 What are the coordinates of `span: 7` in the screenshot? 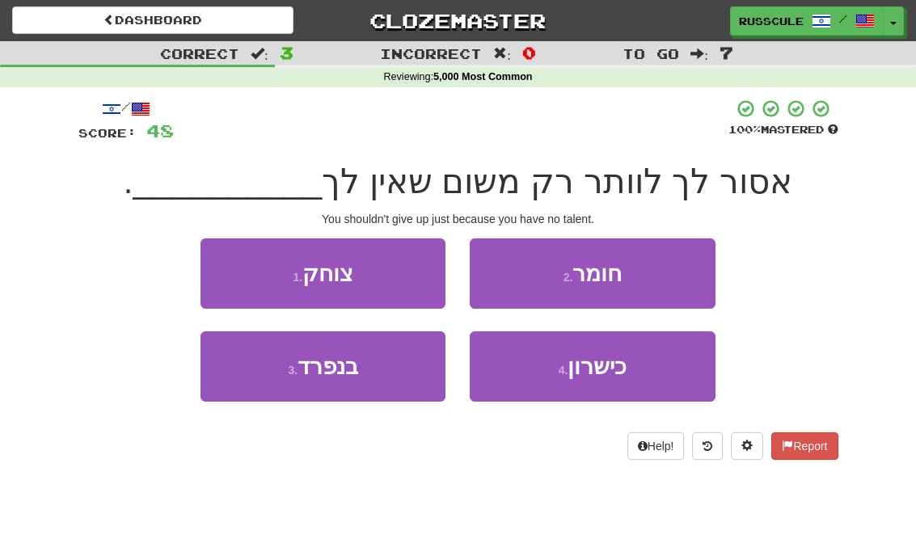 It's located at (726, 53).